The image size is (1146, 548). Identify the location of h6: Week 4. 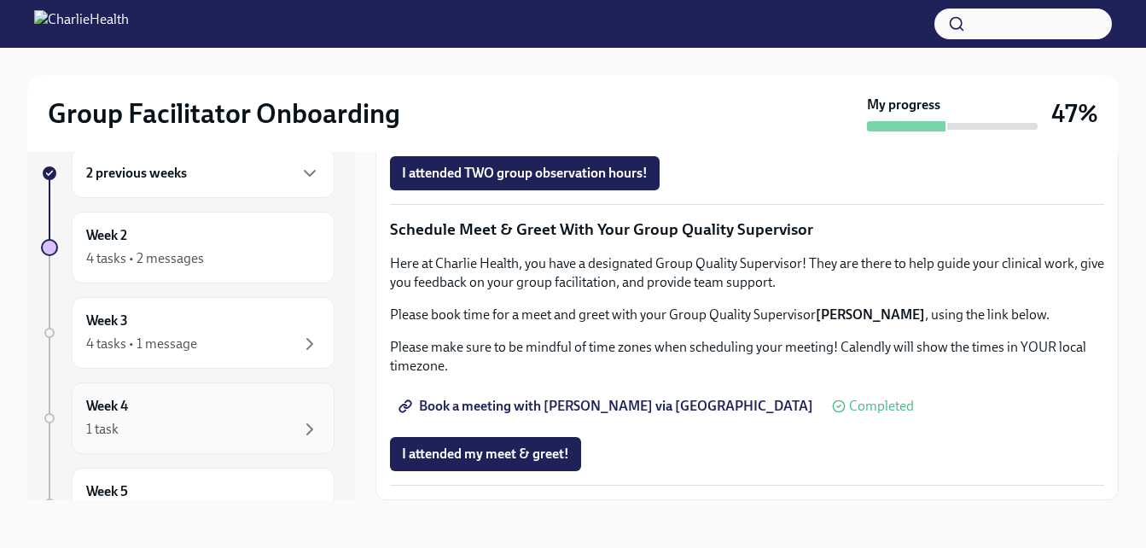
(107, 406).